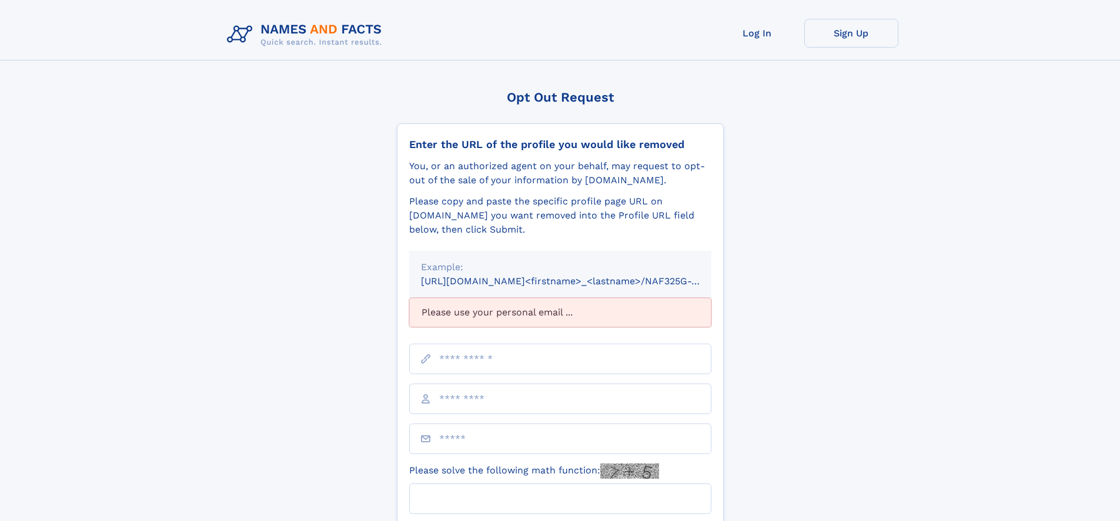 The width and height of the screenshot is (1120, 521). Describe the element at coordinates (757, 33) in the screenshot. I see `a: Log In` at that location.